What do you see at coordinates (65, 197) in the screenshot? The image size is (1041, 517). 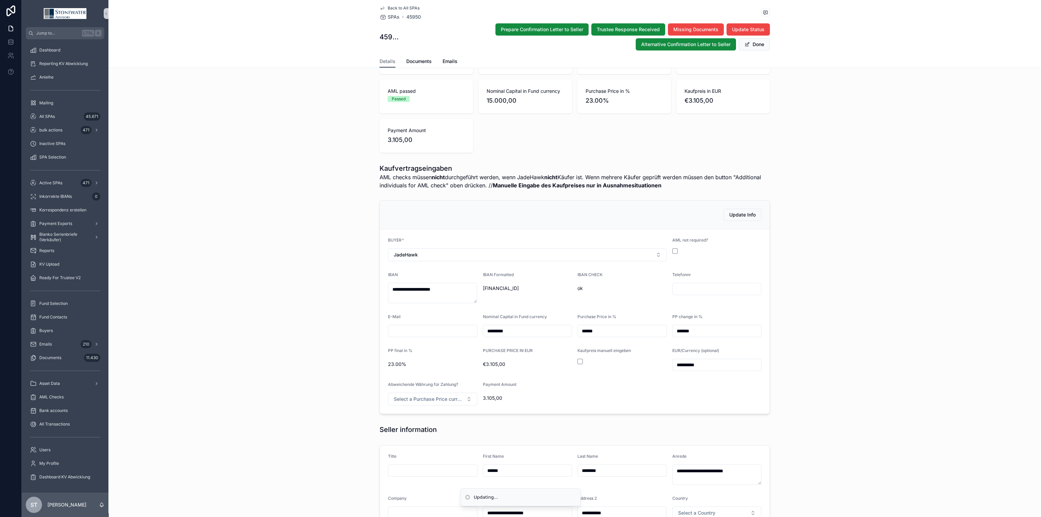 I see `a: Inkorrekte IBANs0` at bounding box center [65, 197].